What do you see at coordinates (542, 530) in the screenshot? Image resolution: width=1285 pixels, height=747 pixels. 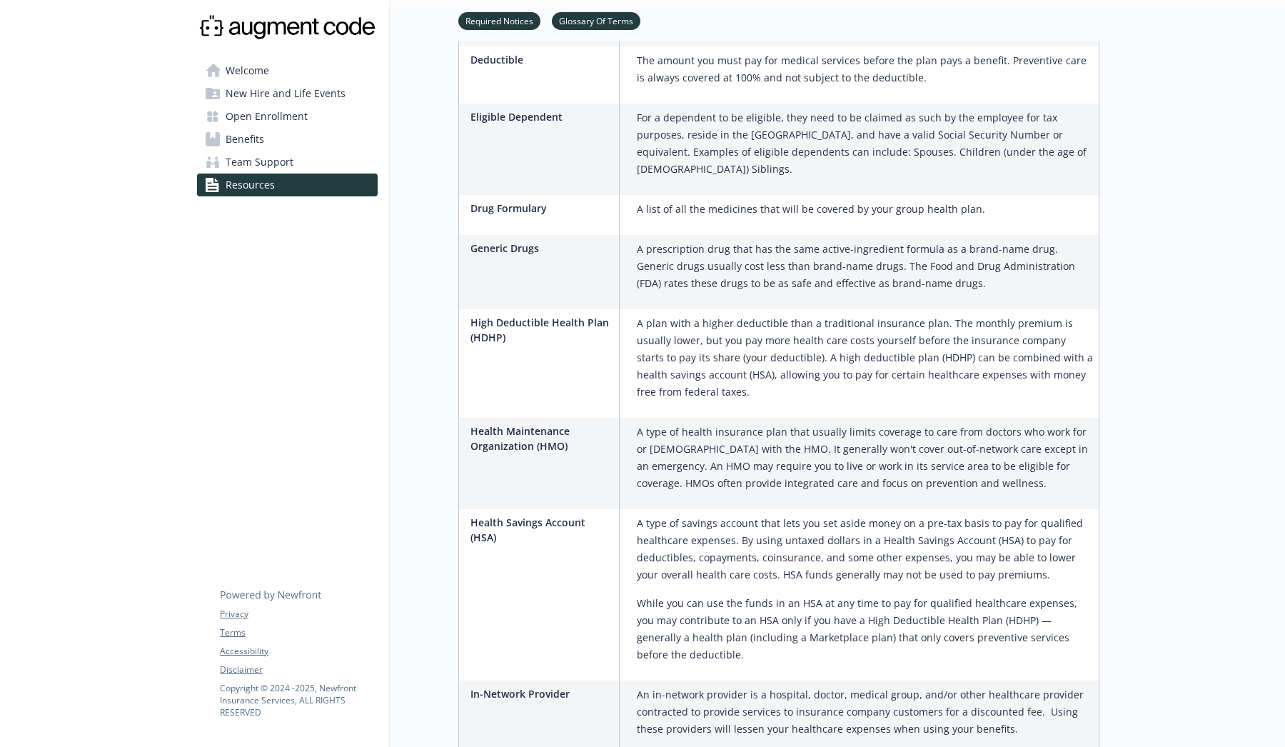 I see `p: Health Savings Account (HSA)` at bounding box center [542, 530].